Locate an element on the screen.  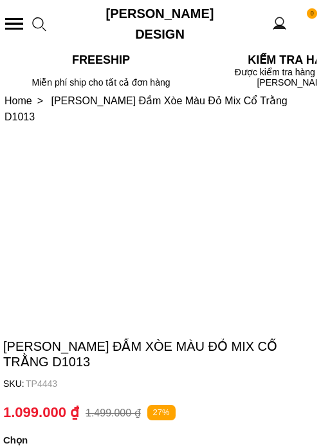
p: TP4443 is located at coordinates (164, 384).